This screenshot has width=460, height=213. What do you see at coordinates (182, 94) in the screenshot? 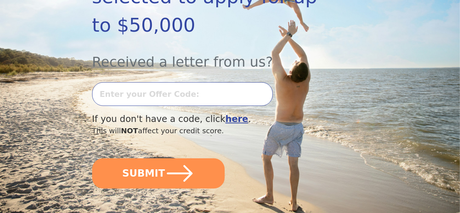
I see `input: Enter your Offer Code:` at bounding box center [182, 94].